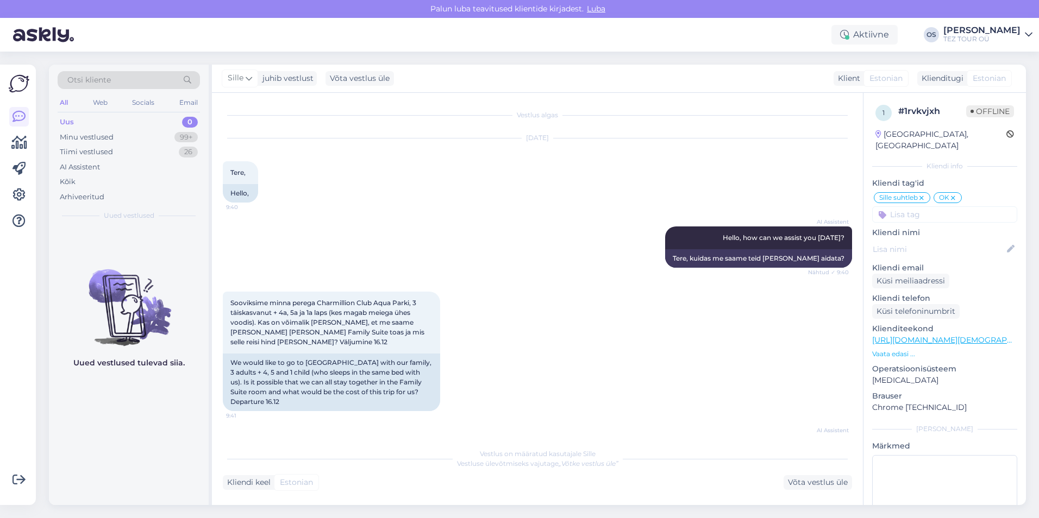 This screenshot has height=518, width=1039. I want to click on div: 0, so click(190, 122).